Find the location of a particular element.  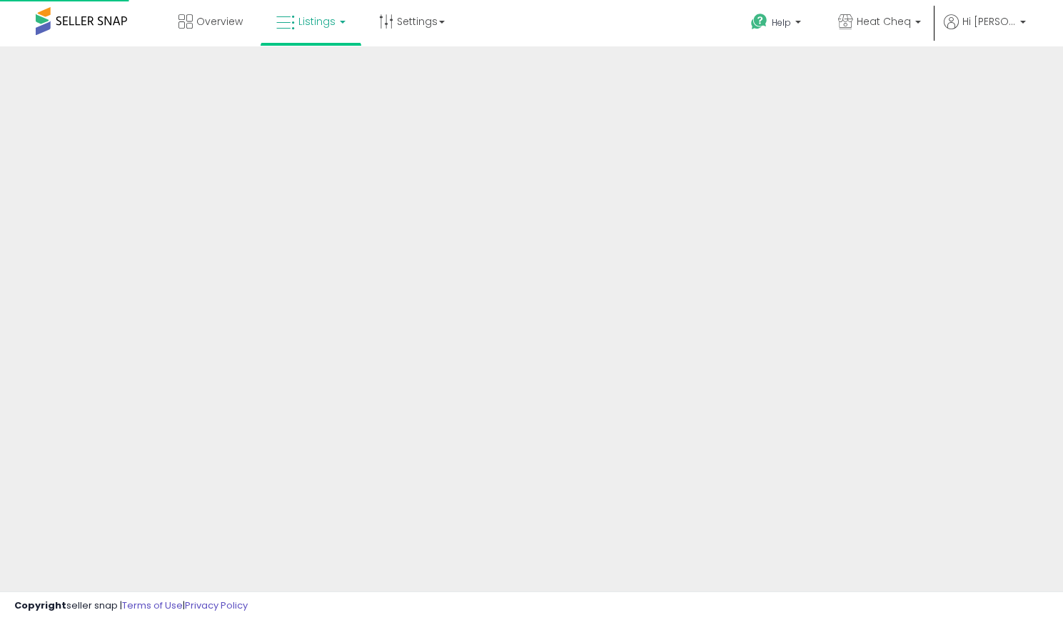

span: Listings is located at coordinates (317, 21).